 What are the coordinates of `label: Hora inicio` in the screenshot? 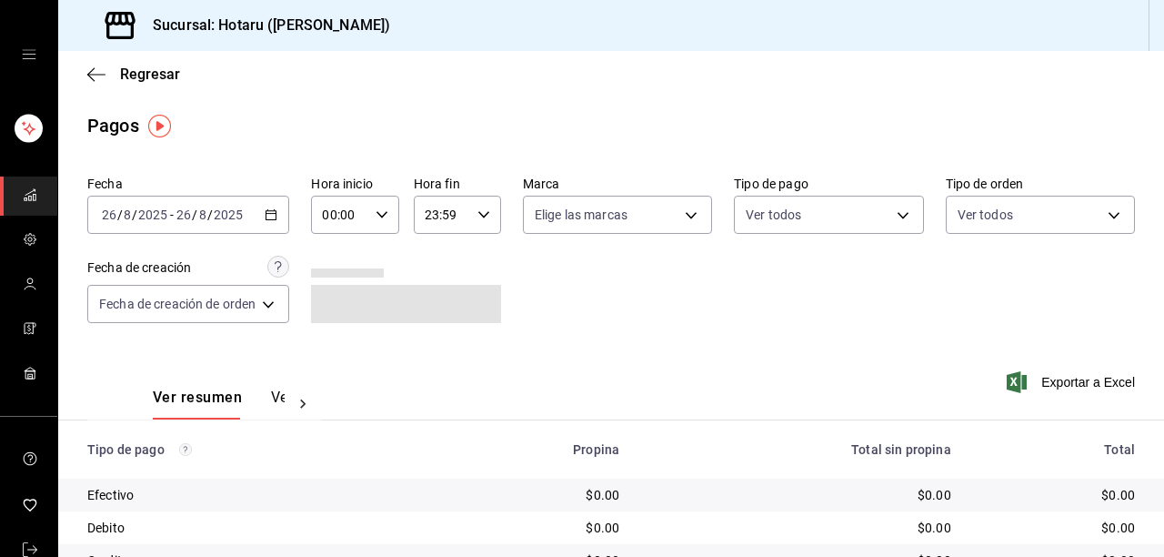 It's located at (355, 184).